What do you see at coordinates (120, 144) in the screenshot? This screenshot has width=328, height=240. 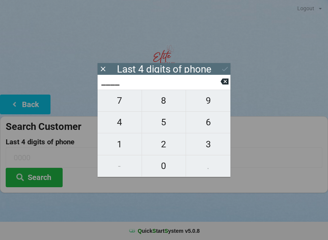 I see `button: 1` at bounding box center [120, 144].